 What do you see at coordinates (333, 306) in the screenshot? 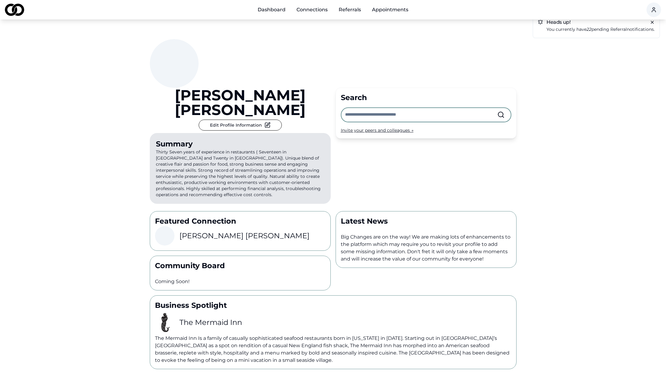
I see `p: Business Spotlight` at bounding box center [333, 306].